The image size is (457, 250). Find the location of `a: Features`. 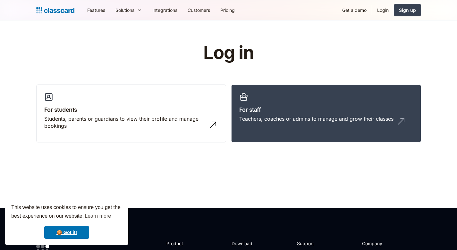

a: Features is located at coordinates (96, 10).